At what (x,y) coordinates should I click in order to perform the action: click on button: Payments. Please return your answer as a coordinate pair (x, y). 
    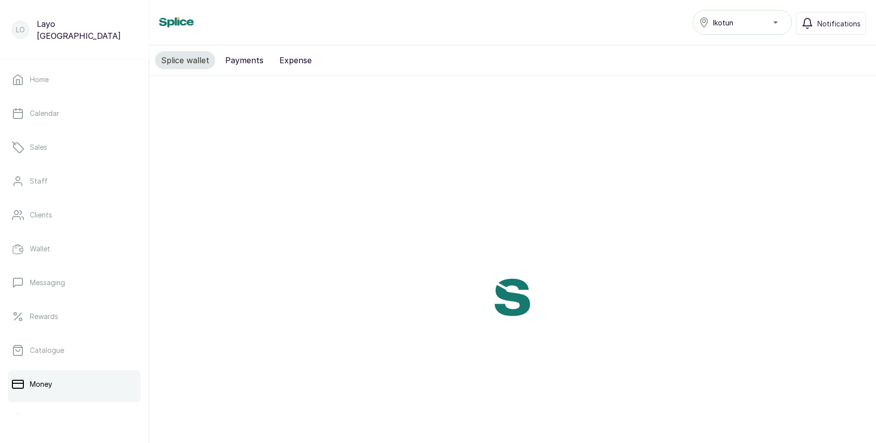
    Looking at the image, I should click on (244, 60).